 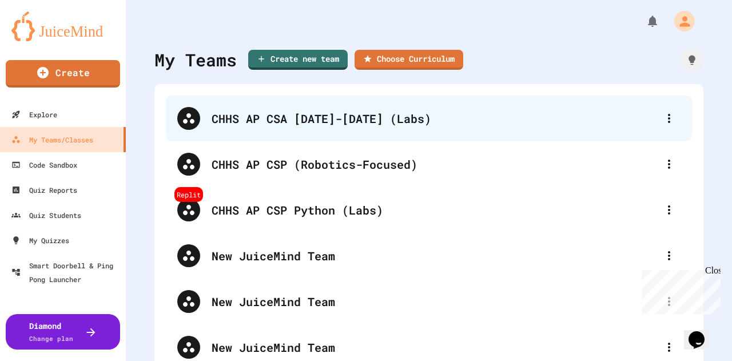 What do you see at coordinates (435, 210) in the screenshot?
I see `div: CHHS AP CSP Python (Labs)` at bounding box center [435, 210].